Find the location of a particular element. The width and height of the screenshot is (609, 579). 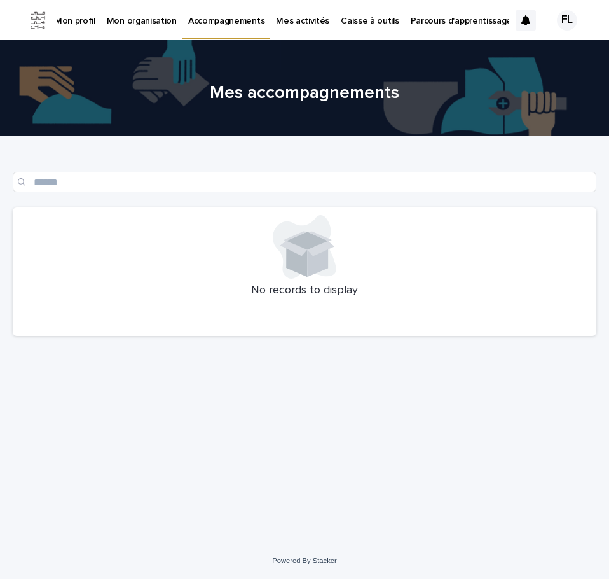

div: Search is located at coordinates (305, 182).